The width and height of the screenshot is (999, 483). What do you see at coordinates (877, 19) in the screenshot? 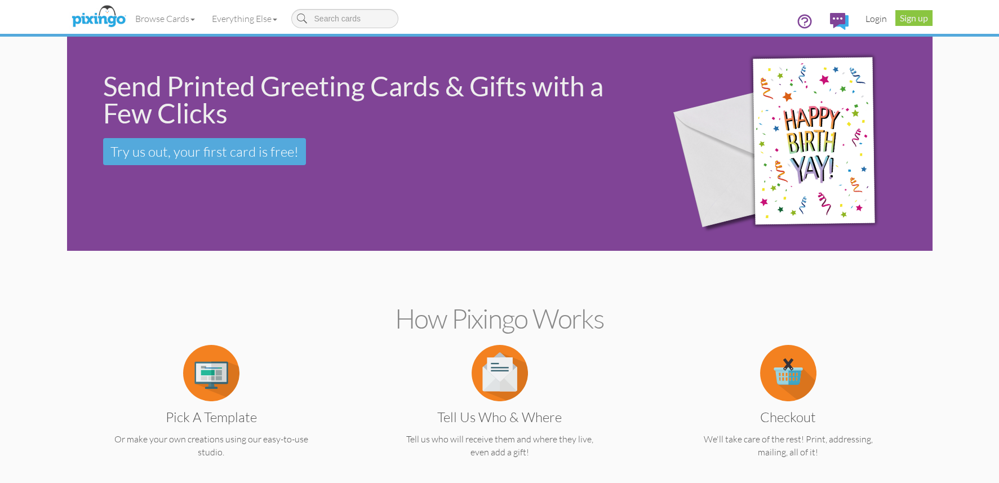
I see `a: Login` at bounding box center [877, 19].